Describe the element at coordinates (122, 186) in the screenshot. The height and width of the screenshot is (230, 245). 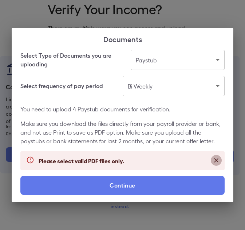
I see `label: Continue` at that location.